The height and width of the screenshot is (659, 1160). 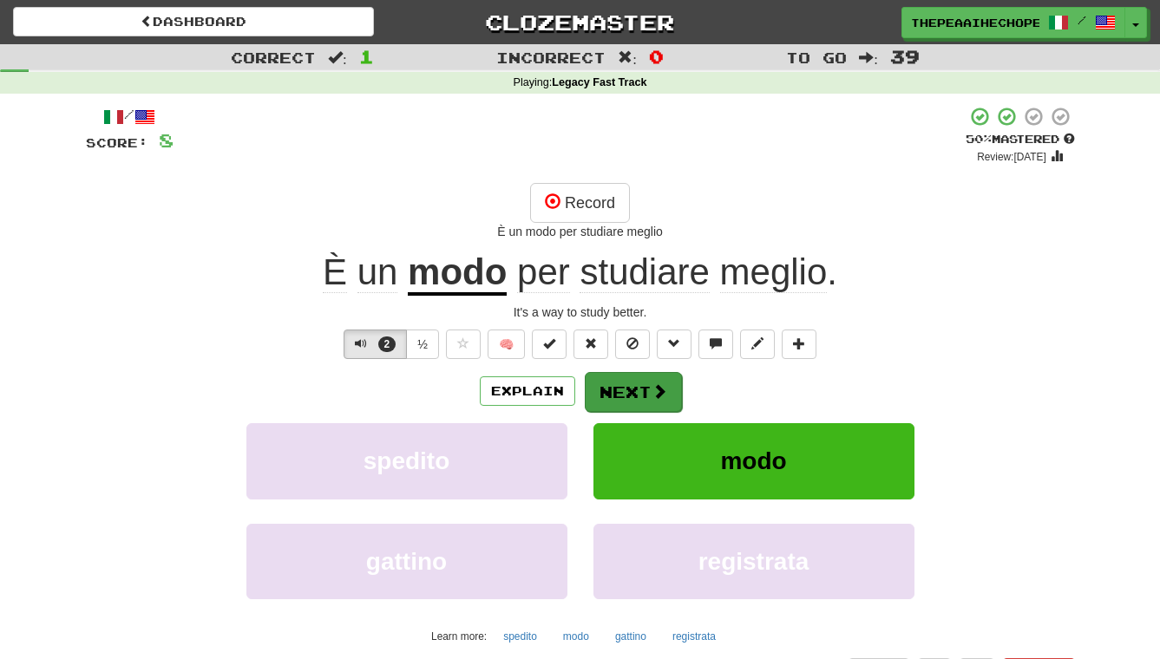 I want to click on span: un, so click(x=377, y=272).